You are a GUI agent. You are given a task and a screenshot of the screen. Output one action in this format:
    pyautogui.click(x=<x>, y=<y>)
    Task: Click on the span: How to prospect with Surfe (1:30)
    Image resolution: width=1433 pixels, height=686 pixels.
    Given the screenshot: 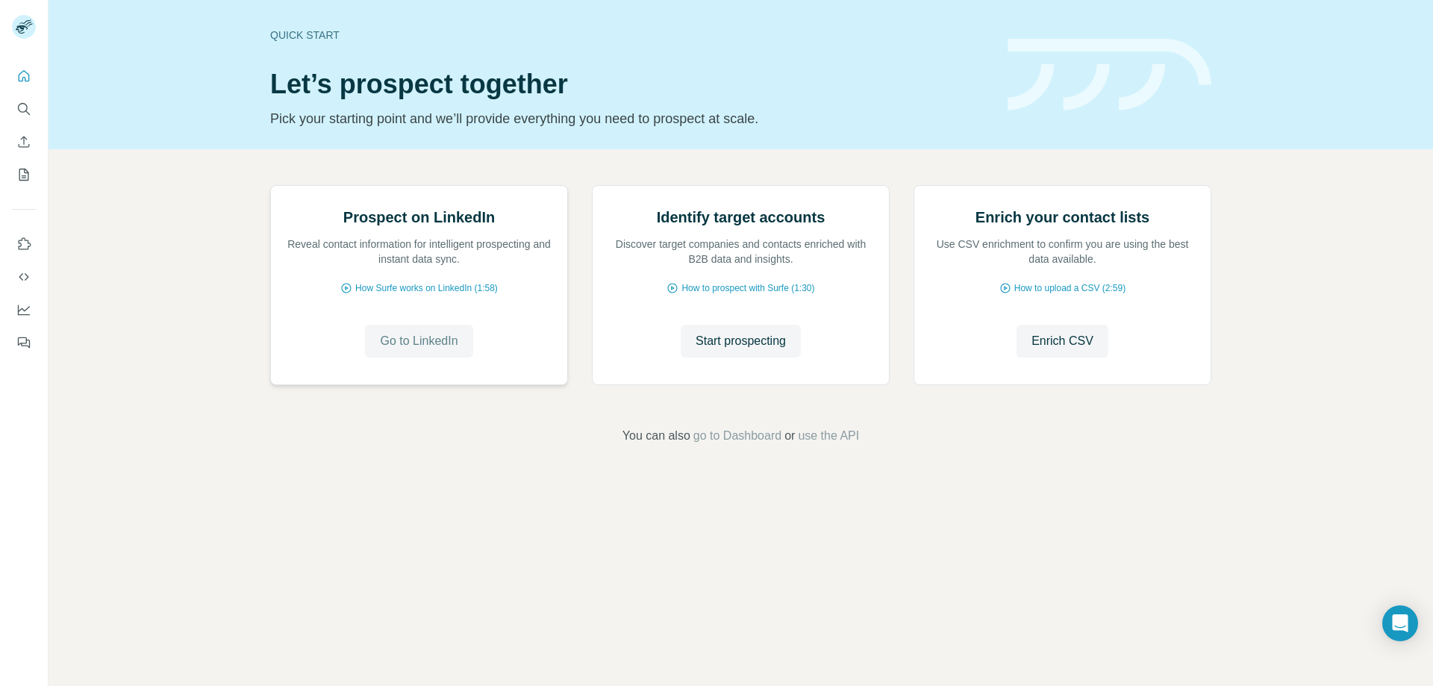 What is the action you would take?
    pyautogui.click(x=748, y=288)
    